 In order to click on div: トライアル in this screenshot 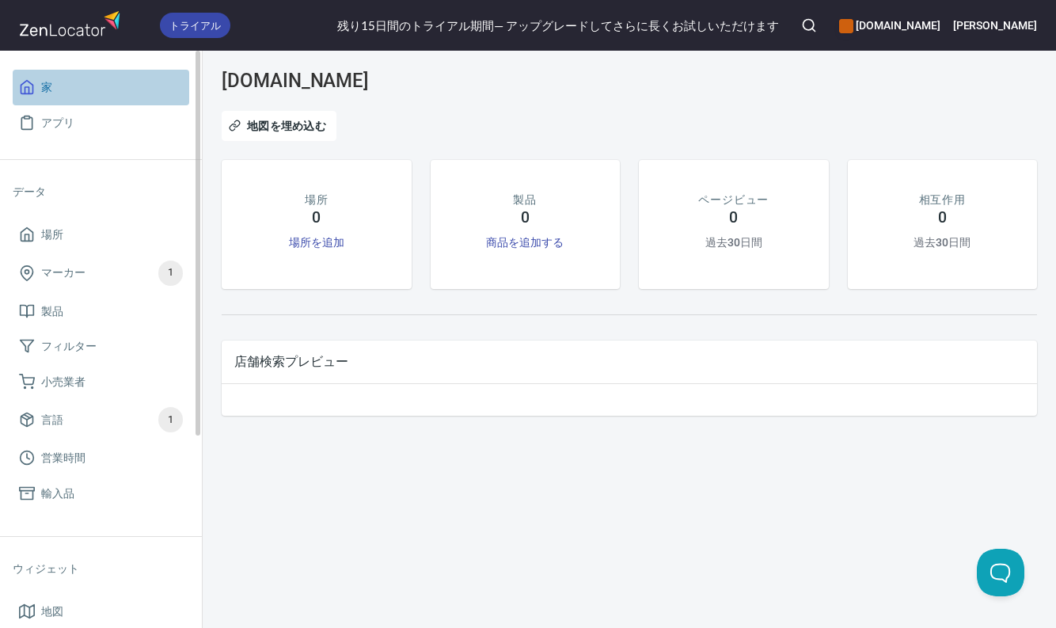, I will do `click(195, 25)`.